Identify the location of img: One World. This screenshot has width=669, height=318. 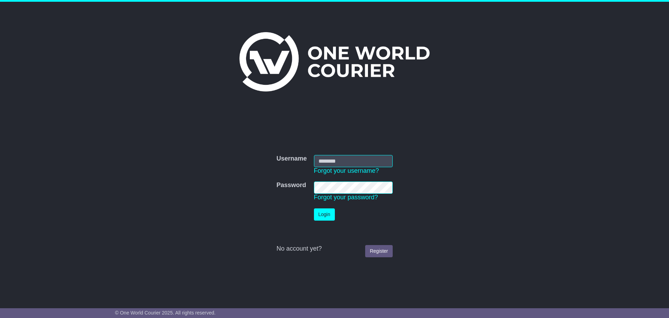
(335, 62).